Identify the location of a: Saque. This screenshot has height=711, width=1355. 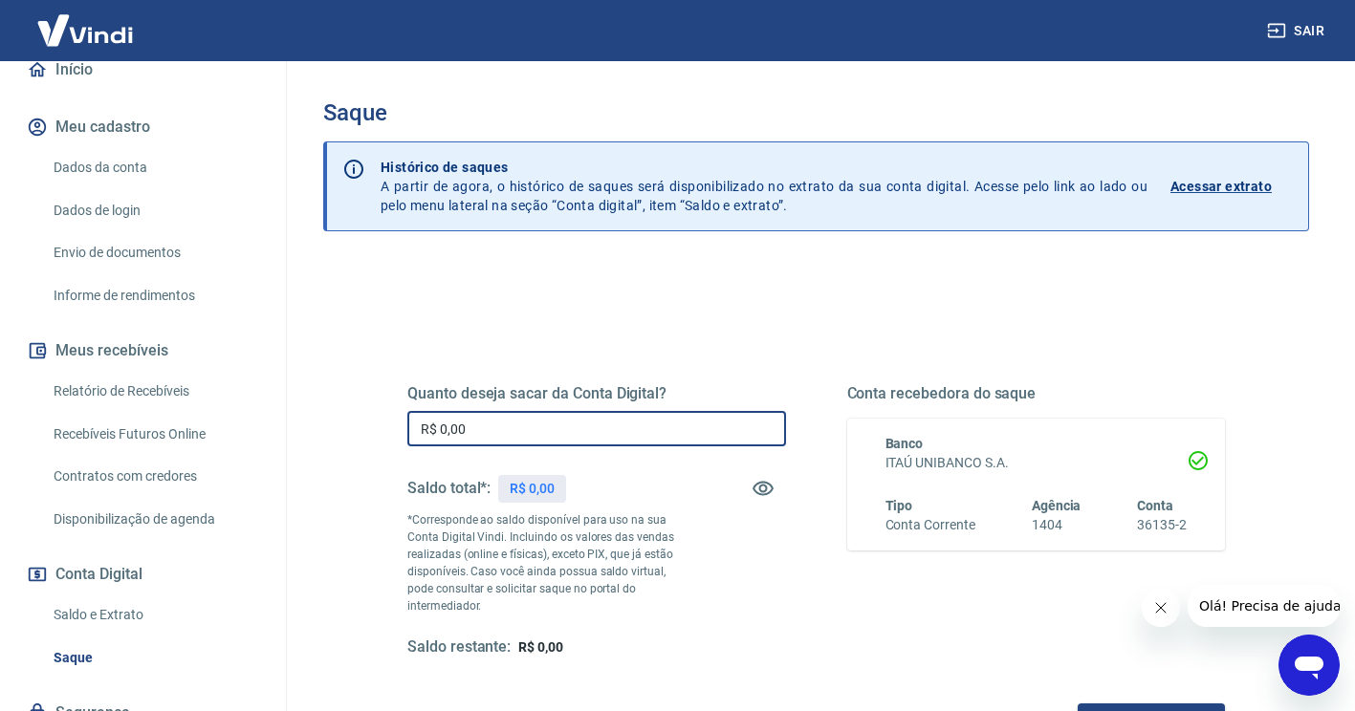
(154, 658).